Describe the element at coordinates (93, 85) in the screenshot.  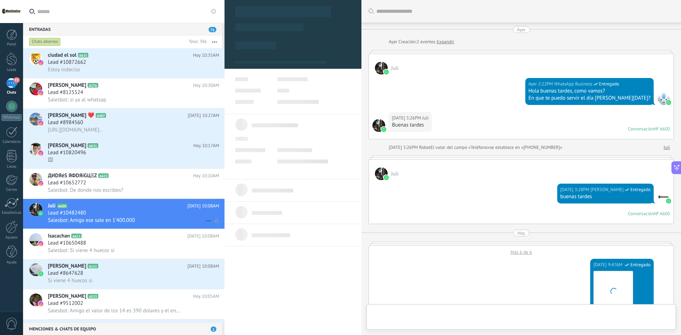
I see `span: A276` at that location.